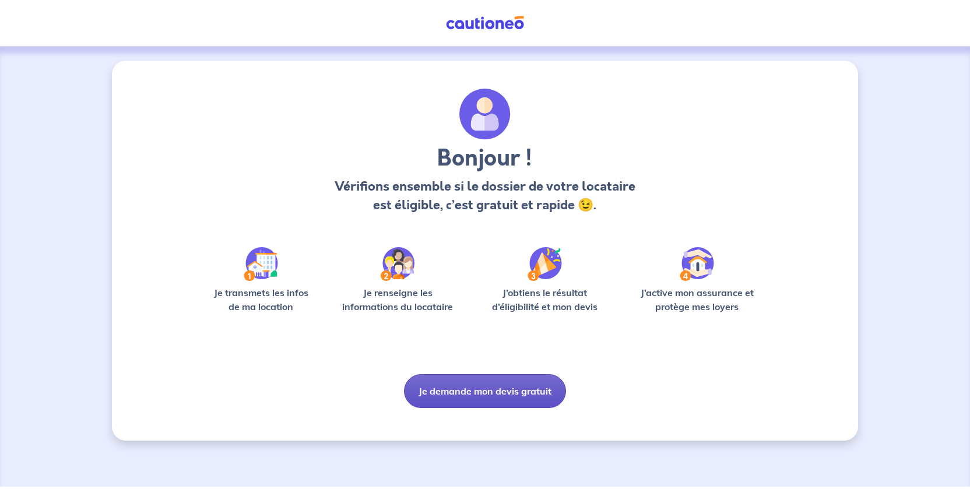 This screenshot has height=489, width=970. Describe the element at coordinates (484, 196) in the screenshot. I see `p: Vérifions ensemble si le dossier de votre locataire est éligible, c’est gratuit et rapide 😉.` at that location.